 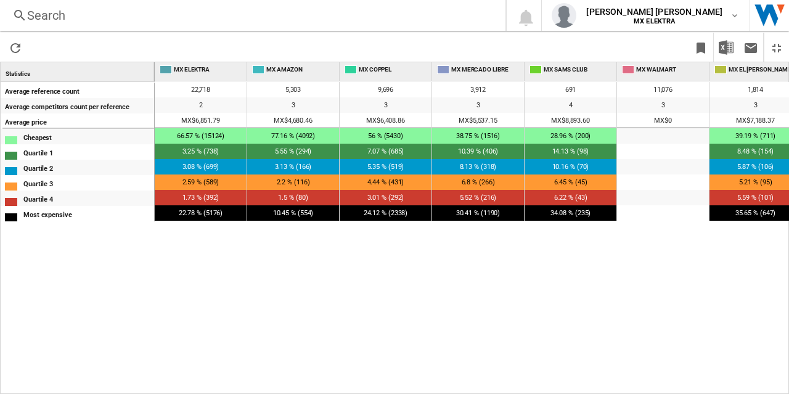 What do you see at coordinates (386, 166) in the screenshot?
I see `span: 5.35 % (519)` at bounding box center [386, 166].